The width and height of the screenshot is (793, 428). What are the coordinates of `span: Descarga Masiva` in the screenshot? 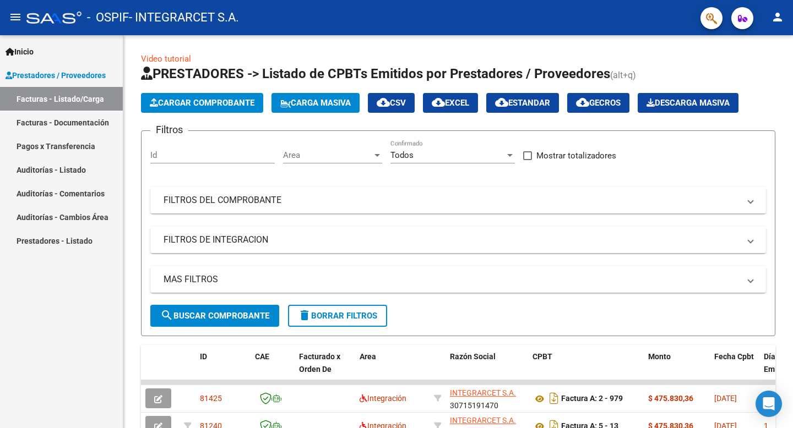 It's located at (687, 103).